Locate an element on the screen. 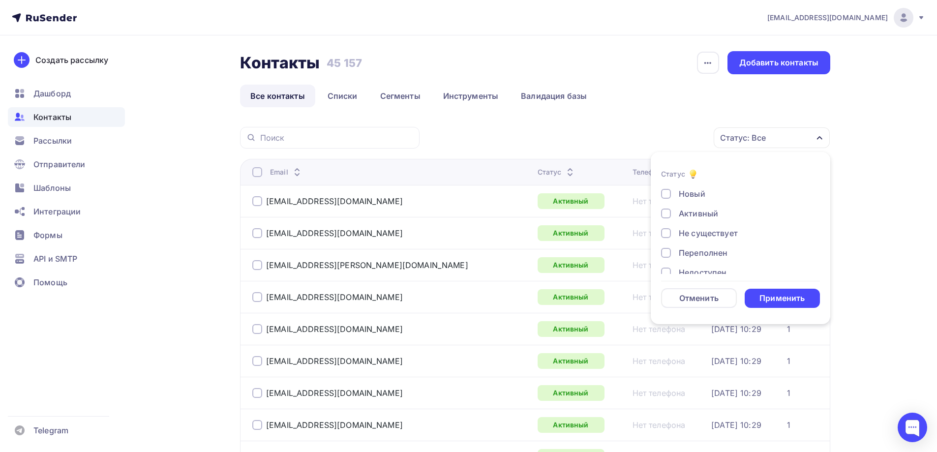 This screenshot has height=452, width=937. div: Email is located at coordinates (286, 172).